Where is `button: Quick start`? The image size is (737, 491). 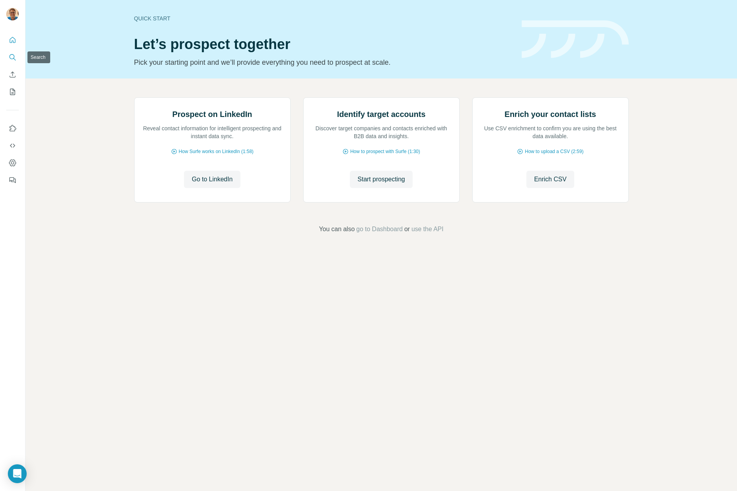 button: Quick start is located at coordinates (13, 40).